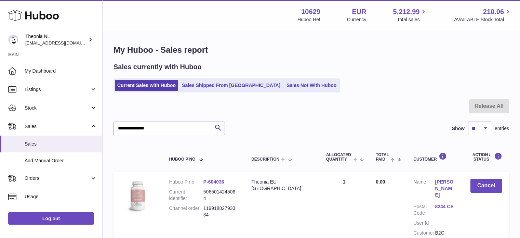 This screenshot has width=520, height=238. Describe the element at coordinates (137, 196) in the screenshot. I see `img: 106291725893222.jpg` at that location.